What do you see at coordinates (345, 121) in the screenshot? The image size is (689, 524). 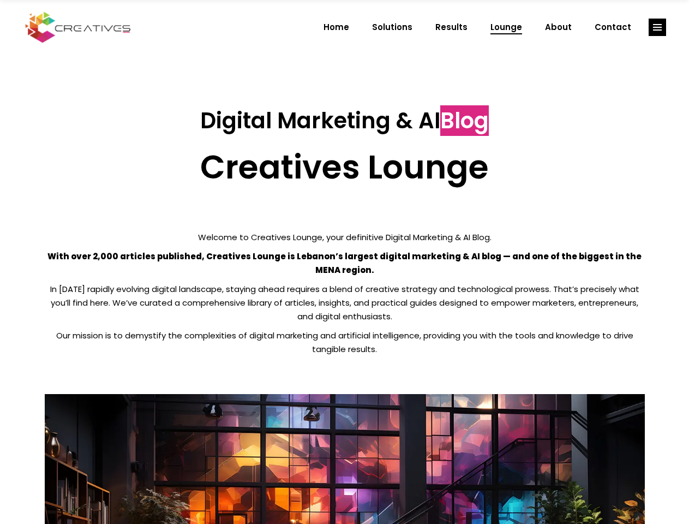 I see `h3: Digital Marketing & AI` at bounding box center [345, 121].